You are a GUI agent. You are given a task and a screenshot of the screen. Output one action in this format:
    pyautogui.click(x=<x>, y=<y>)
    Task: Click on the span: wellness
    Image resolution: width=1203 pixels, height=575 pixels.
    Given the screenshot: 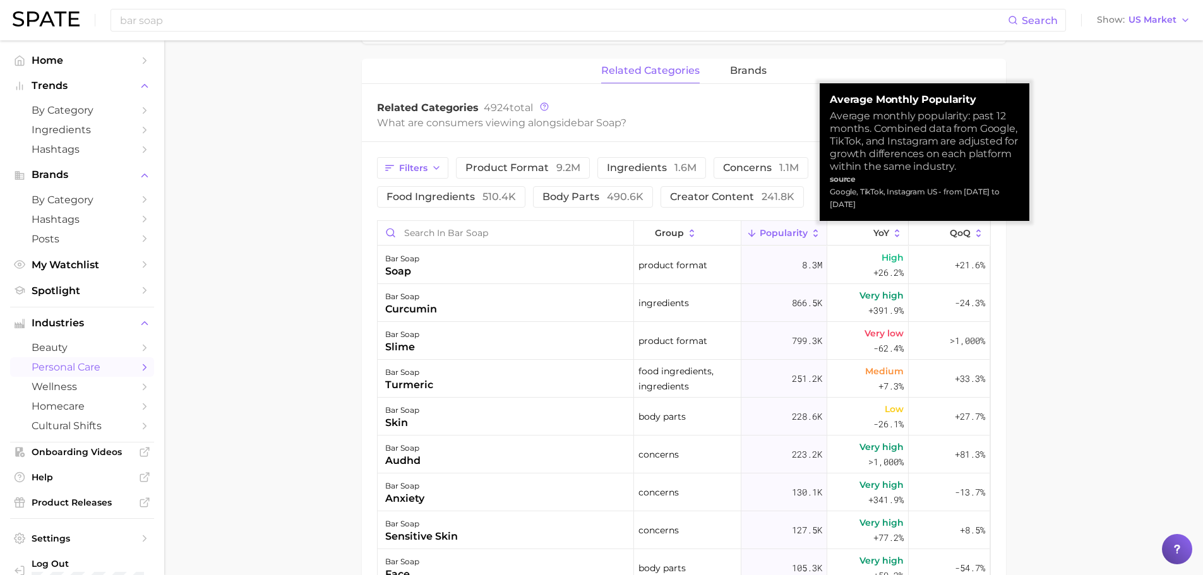 What is the action you would take?
    pyautogui.click(x=82, y=387)
    